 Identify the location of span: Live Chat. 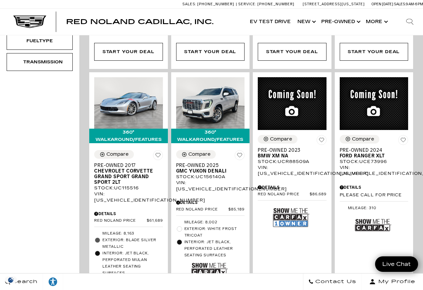
(396, 264).